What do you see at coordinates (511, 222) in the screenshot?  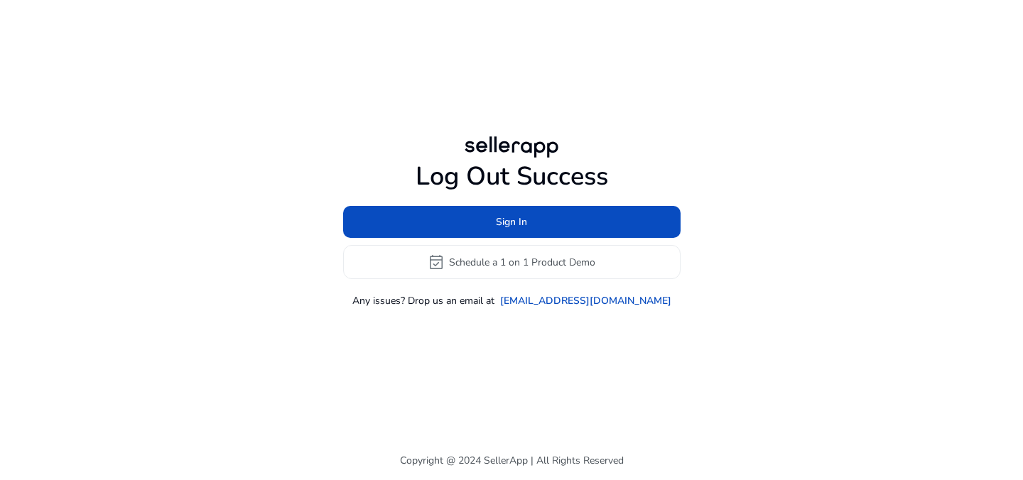 I see `span: Sign In` at bounding box center [511, 222].